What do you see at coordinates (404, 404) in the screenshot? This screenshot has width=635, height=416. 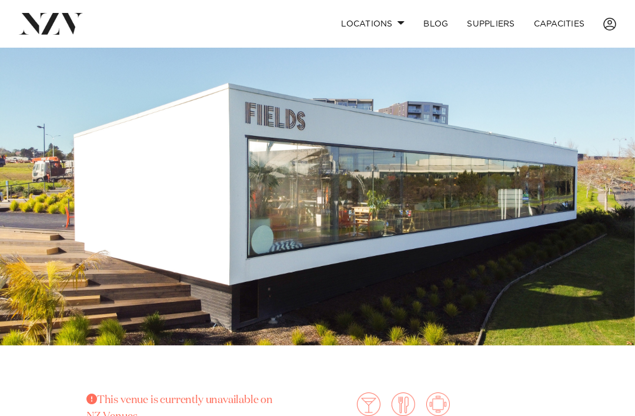 I see `img: dining.png` at bounding box center [404, 404].